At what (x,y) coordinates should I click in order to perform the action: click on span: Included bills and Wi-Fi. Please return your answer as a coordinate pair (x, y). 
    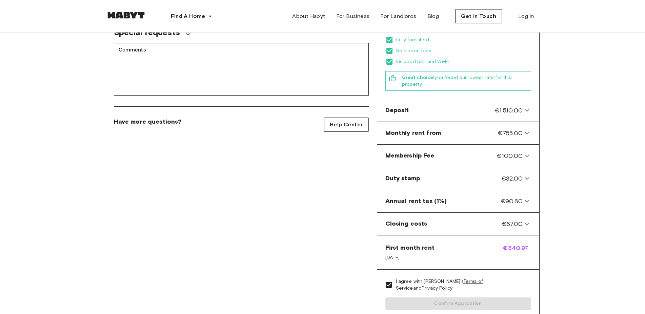
    Looking at the image, I should click on (464, 62).